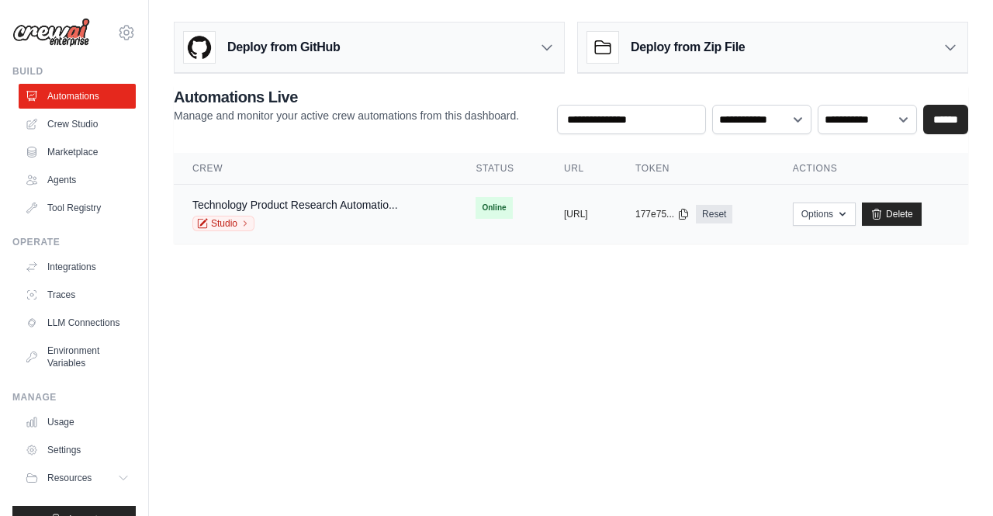 Image resolution: width=993 pixels, height=516 pixels. What do you see at coordinates (77, 267) in the screenshot?
I see `a: Integrations` at bounding box center [77, 267].